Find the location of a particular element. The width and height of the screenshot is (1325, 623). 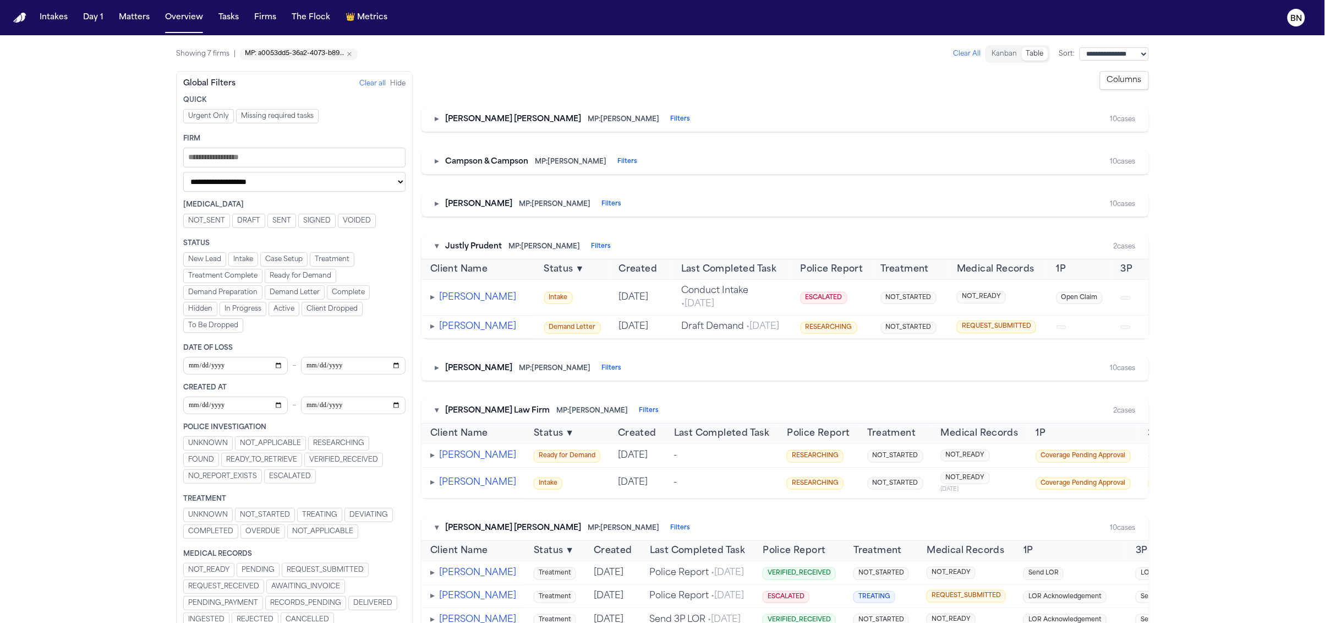

button: NOT_APPLICABLE is located at coordinates (323, 531).